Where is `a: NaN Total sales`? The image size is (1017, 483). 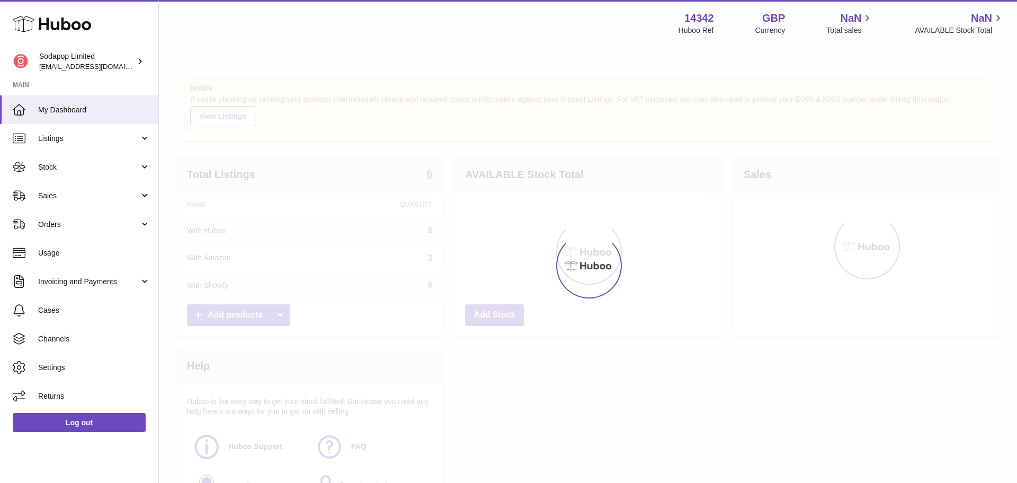
a: NaN Total sales is located at coordinates (850, 23).